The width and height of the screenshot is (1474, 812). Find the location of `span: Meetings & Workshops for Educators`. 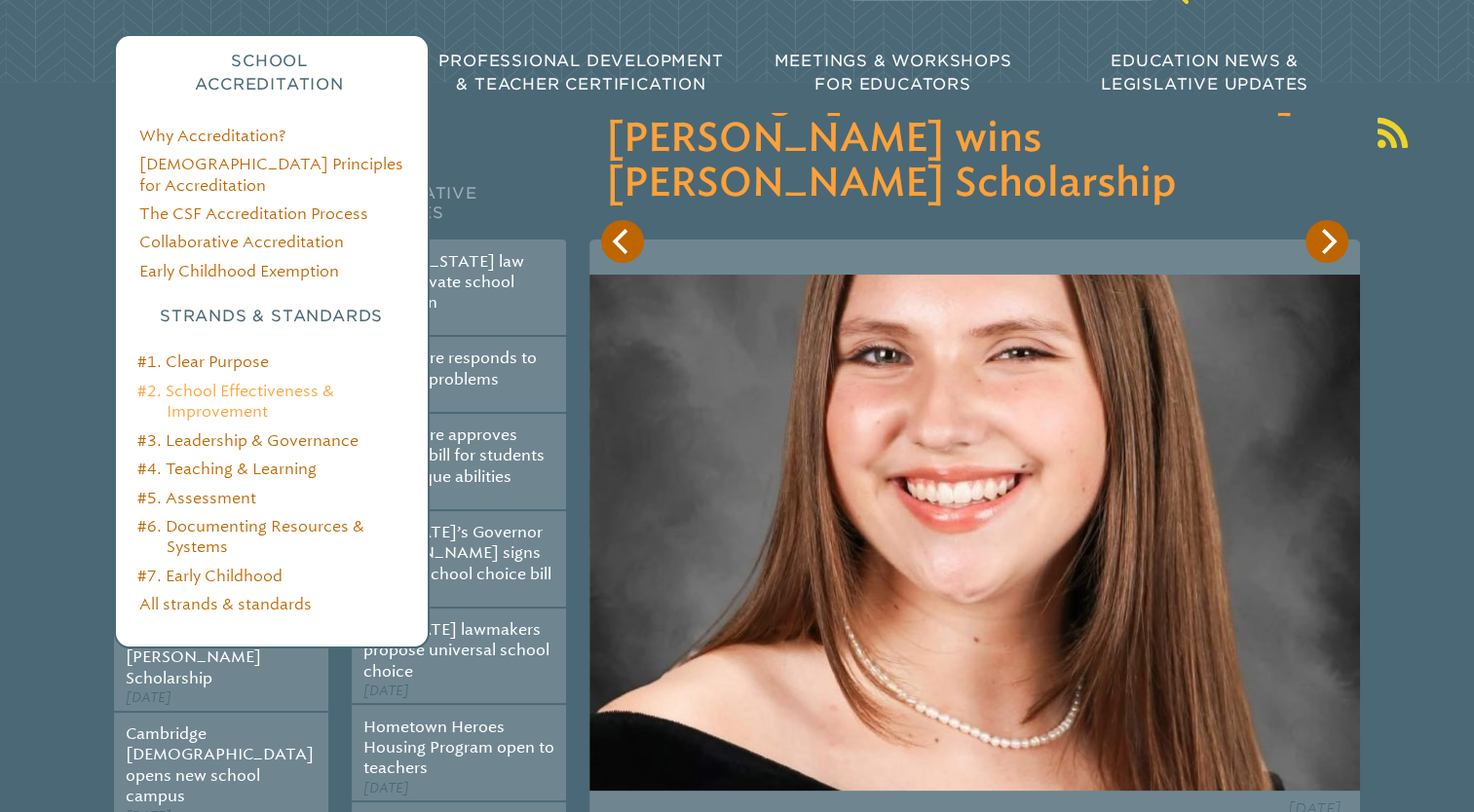

span: Meetings & Workshops for Educators is located at coordinates (893, 72).